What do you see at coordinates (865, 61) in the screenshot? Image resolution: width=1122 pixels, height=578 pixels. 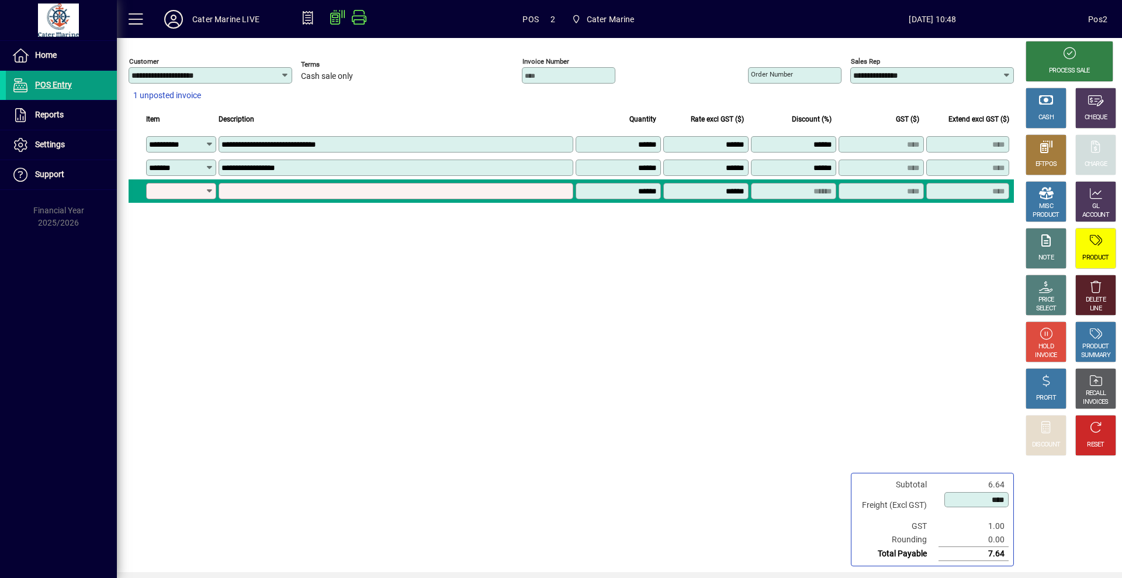 I see `mat-label: Sales rep` at bounding box center [865, 61].